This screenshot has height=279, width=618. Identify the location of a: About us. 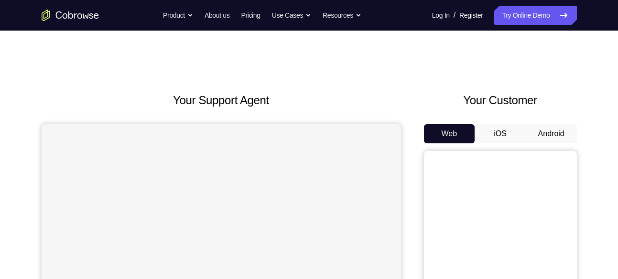
(217, 15).